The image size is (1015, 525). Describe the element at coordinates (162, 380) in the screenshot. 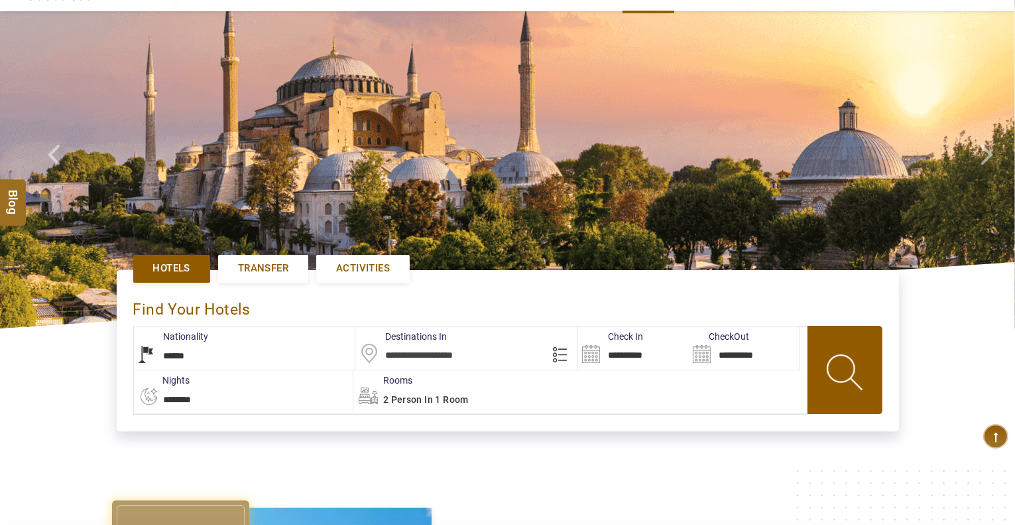

I see `label: nights` at that location.